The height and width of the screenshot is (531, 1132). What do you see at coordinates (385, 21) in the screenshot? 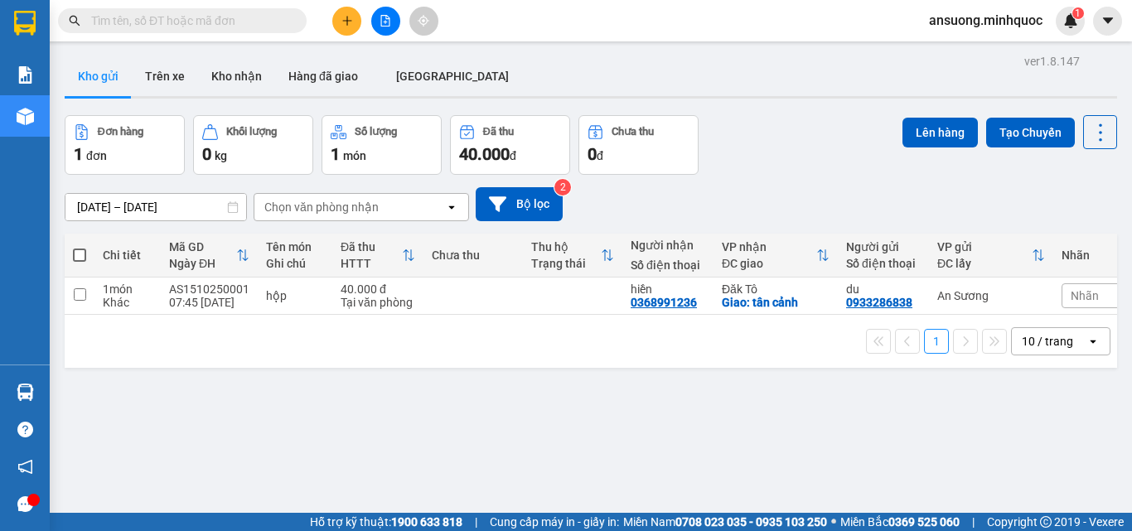
I see `span: file-add` at bounding box center [385, 21].